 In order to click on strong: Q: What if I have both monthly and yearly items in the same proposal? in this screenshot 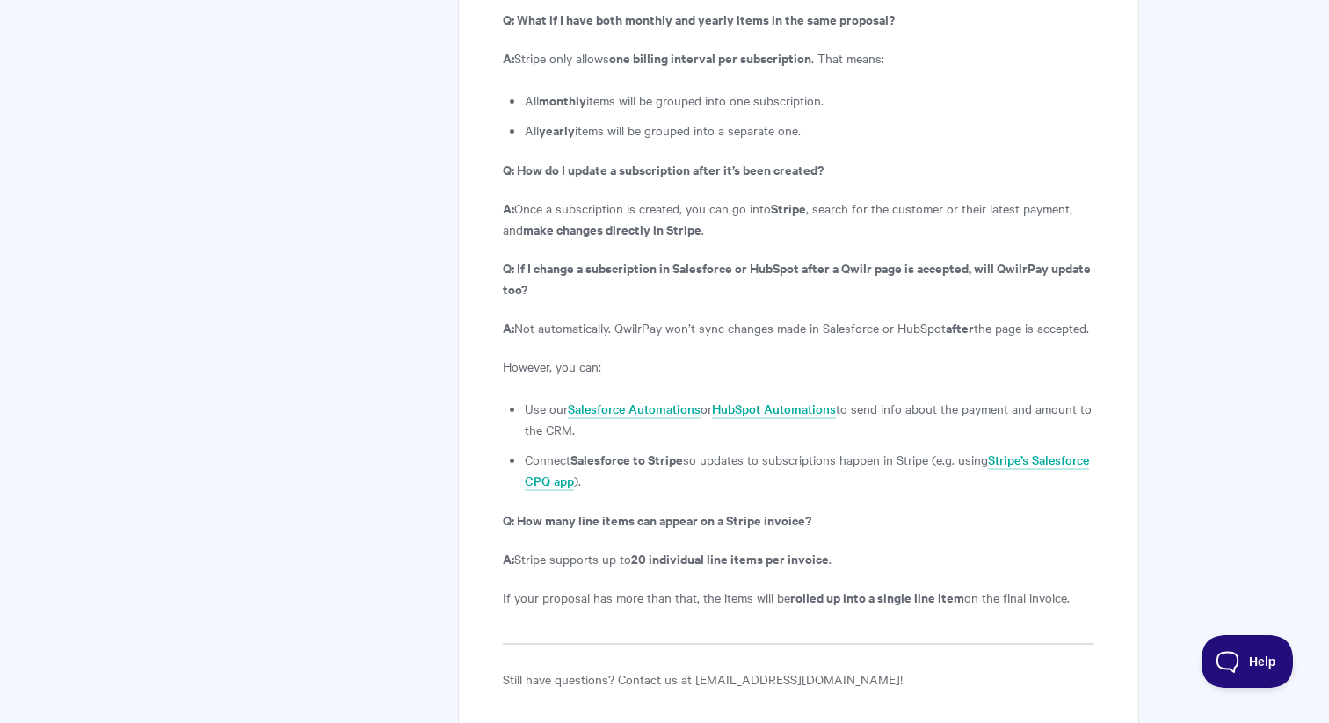, I will do `click(699, 18)`.